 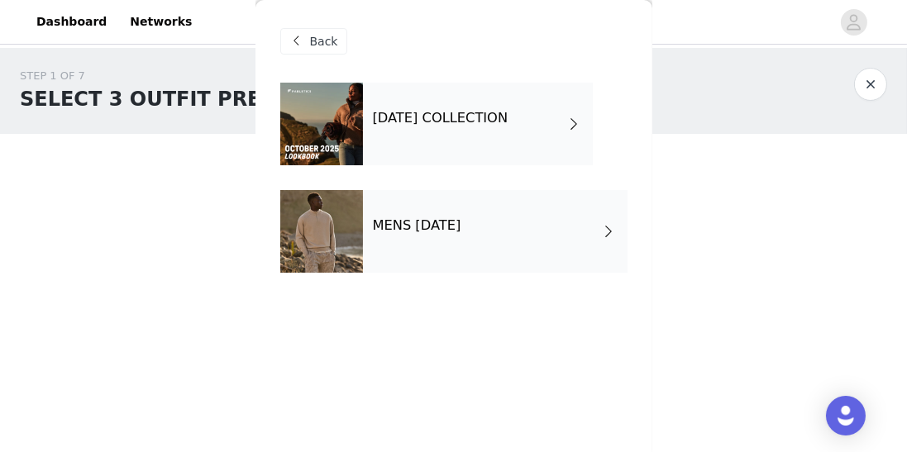 What do you see at coordinates (853, 22) in the screenshot?
I see `div: avatar` at bounding box center [853, 22].